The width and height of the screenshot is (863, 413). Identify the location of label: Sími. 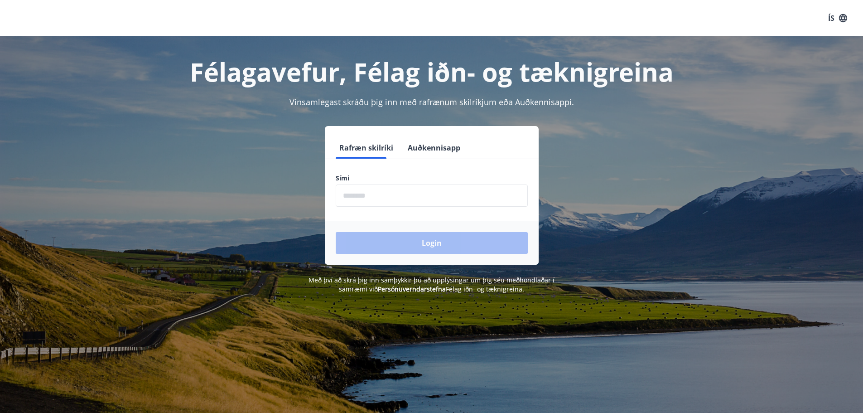
(432, 178).